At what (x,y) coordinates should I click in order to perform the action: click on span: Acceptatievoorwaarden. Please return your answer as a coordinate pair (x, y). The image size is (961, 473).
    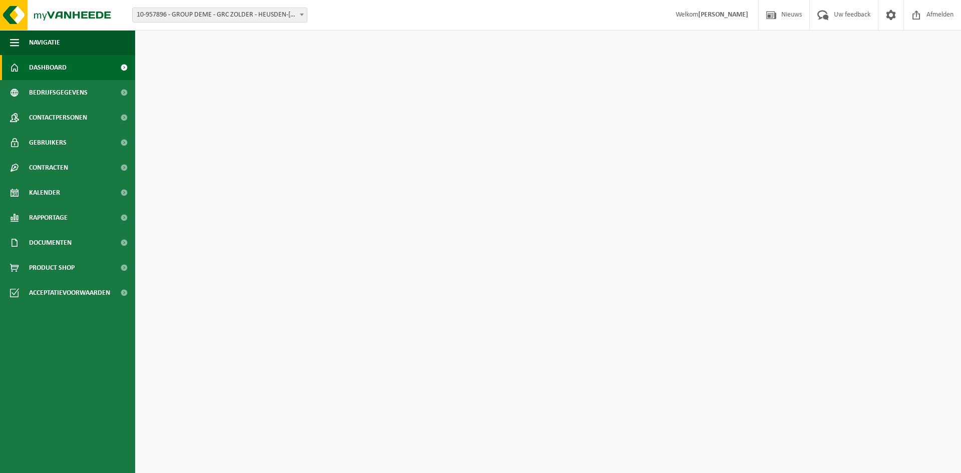
    Looking at the image, I should click on (70, 293).